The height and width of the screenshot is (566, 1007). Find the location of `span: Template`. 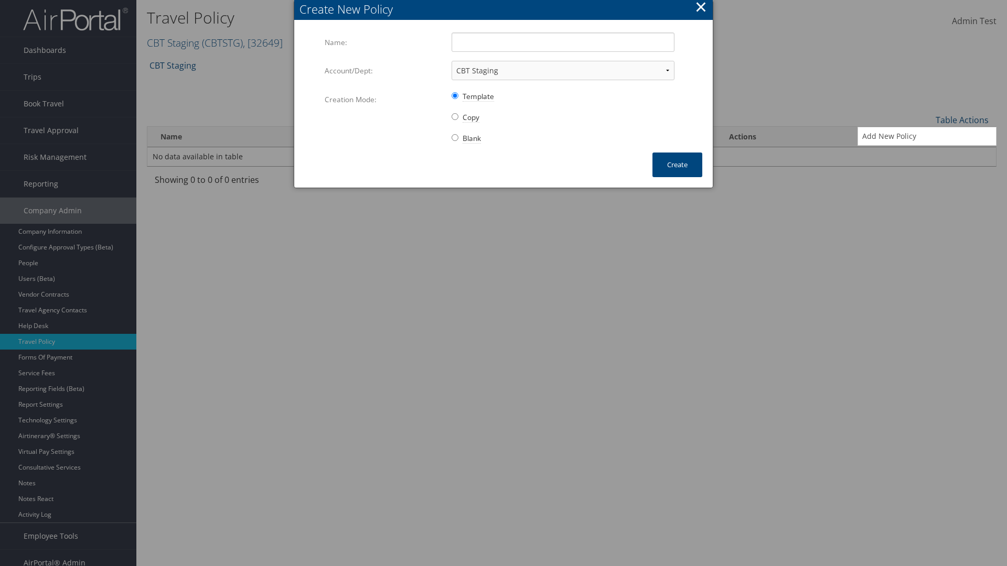

span: Template is located at coordinates (478, 96).